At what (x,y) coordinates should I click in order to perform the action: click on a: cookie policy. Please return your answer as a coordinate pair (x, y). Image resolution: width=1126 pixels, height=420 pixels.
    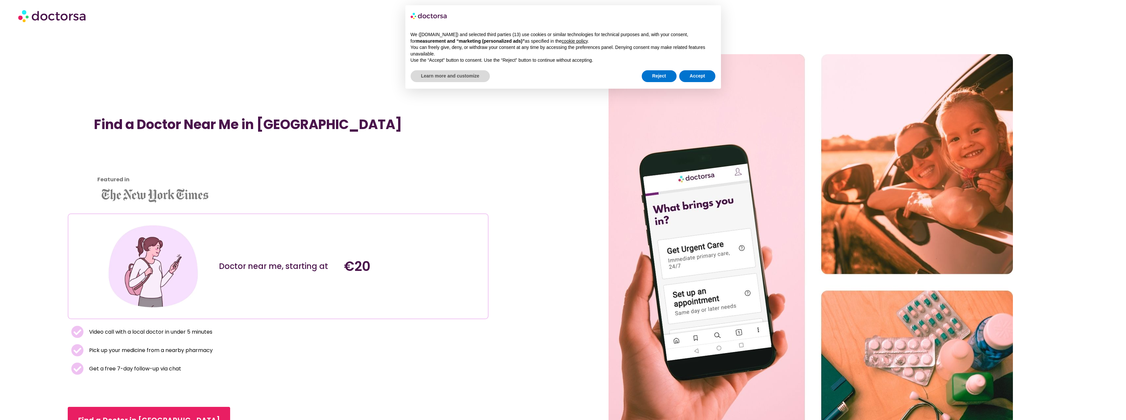
    Looking at the image, I should click on (574, 41).